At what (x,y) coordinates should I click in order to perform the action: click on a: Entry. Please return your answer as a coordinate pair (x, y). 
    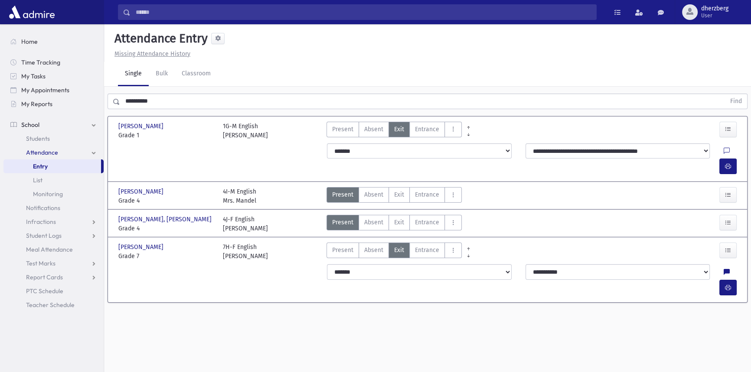
    Looking at the image, I should click on (52, 166).